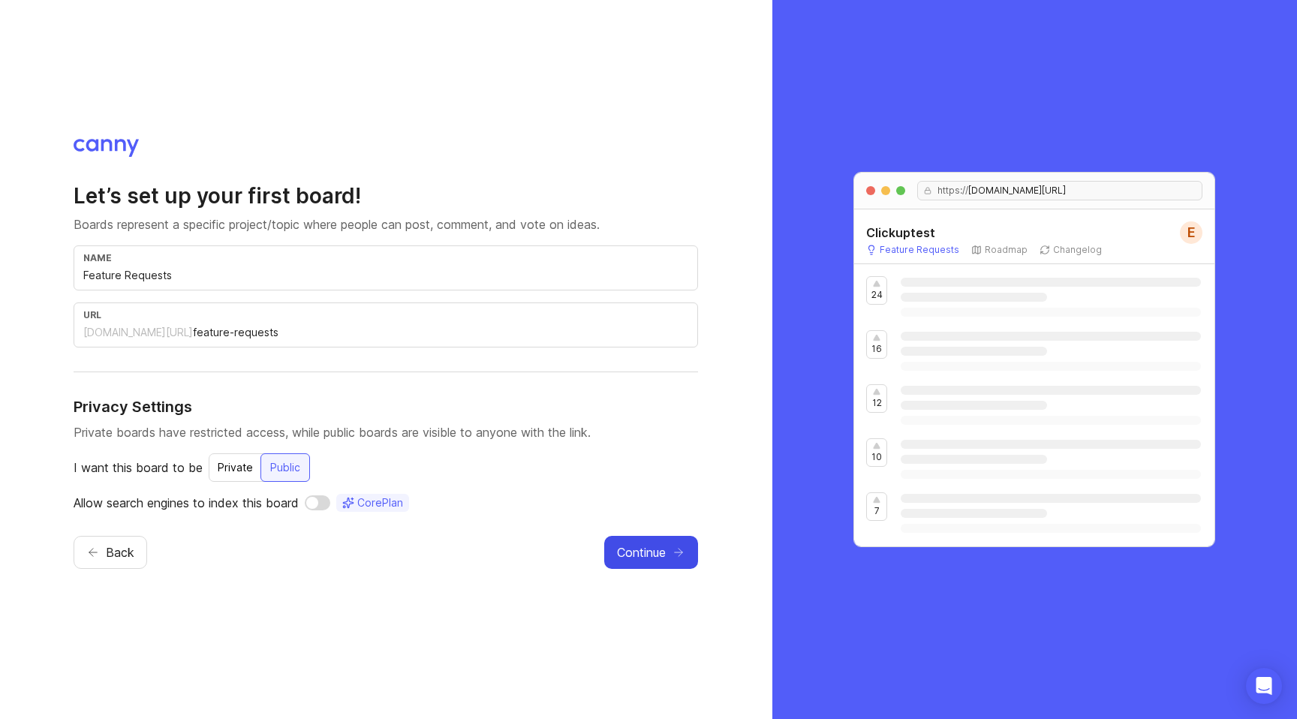 This screenshot has height=719, width=1297. What do you see at coordinates (138, 467) in the screenshot?
I see `p: I want this board to be` at bounding box center [138, 467].